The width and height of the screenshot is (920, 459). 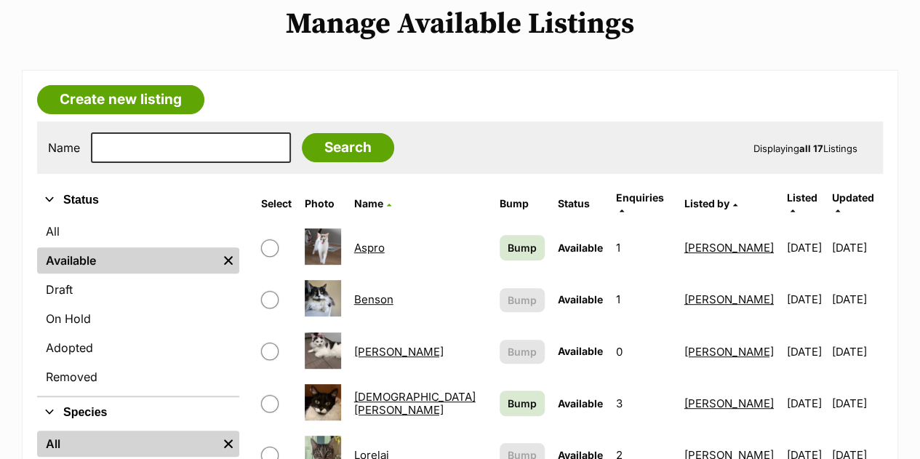 What do you see at coordinates (853, 197) in the screenshot?
I see `span: Updated` at bounding box center [853, 197].